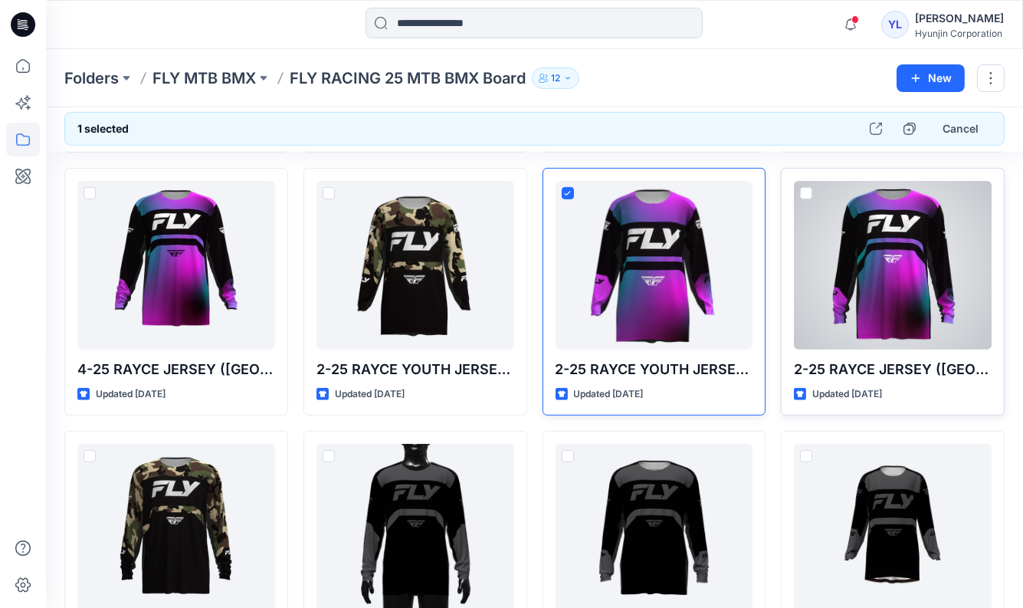 The image size is (1023, 608). Describe the element at coordinates (91, 78) in the screenshot. I see `a: Folders` at that location.